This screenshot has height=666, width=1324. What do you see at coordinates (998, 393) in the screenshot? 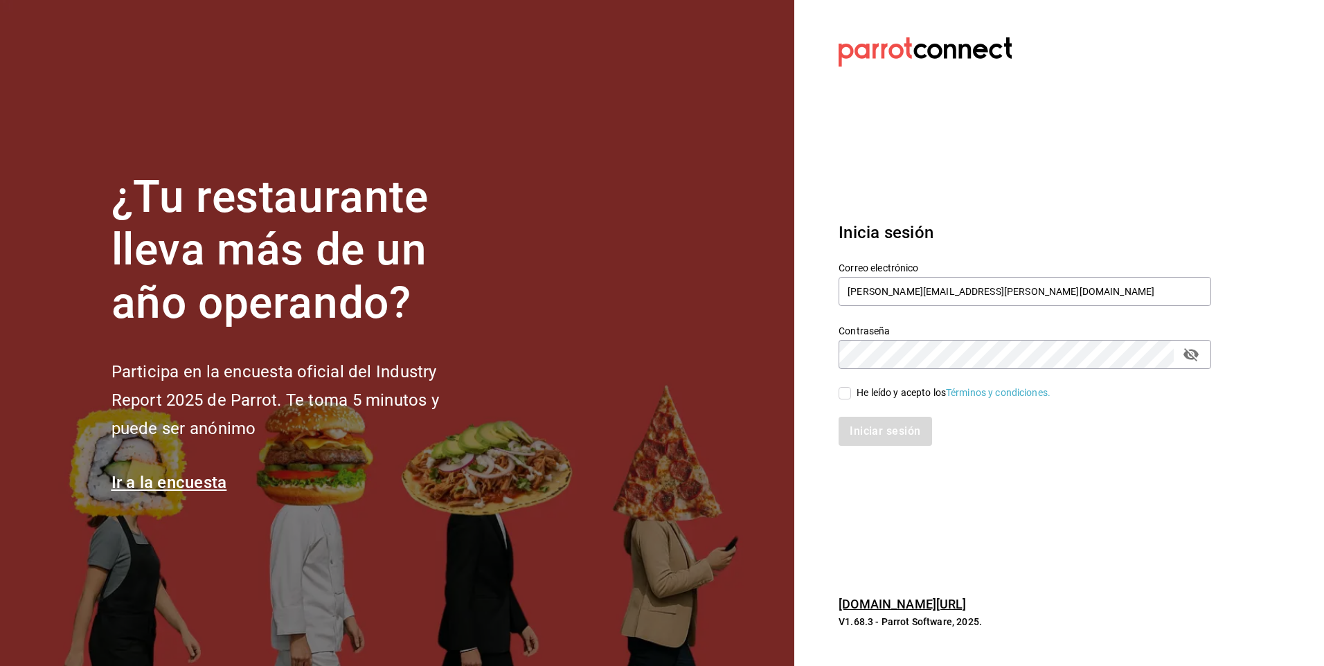
I see `a: Términos y condiciones.` at bounding box center [998, 393].